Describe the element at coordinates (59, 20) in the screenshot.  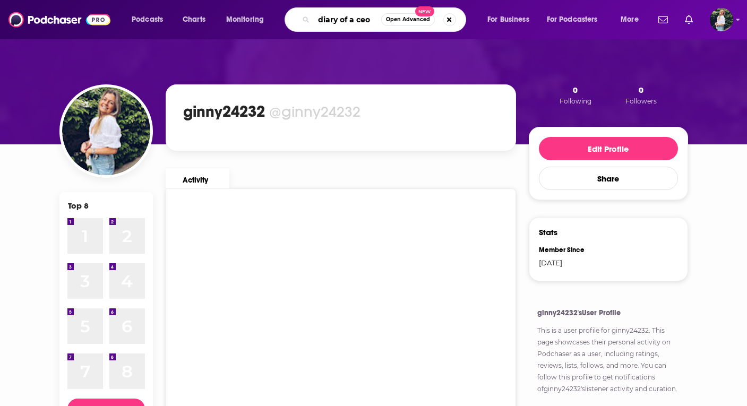
I see `img: Podchaser - Follow, Share and Rate Podcasts` at that location.